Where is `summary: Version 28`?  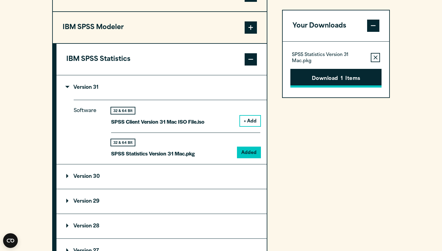 summary: Version 28 is located at coordinates (161, 227).